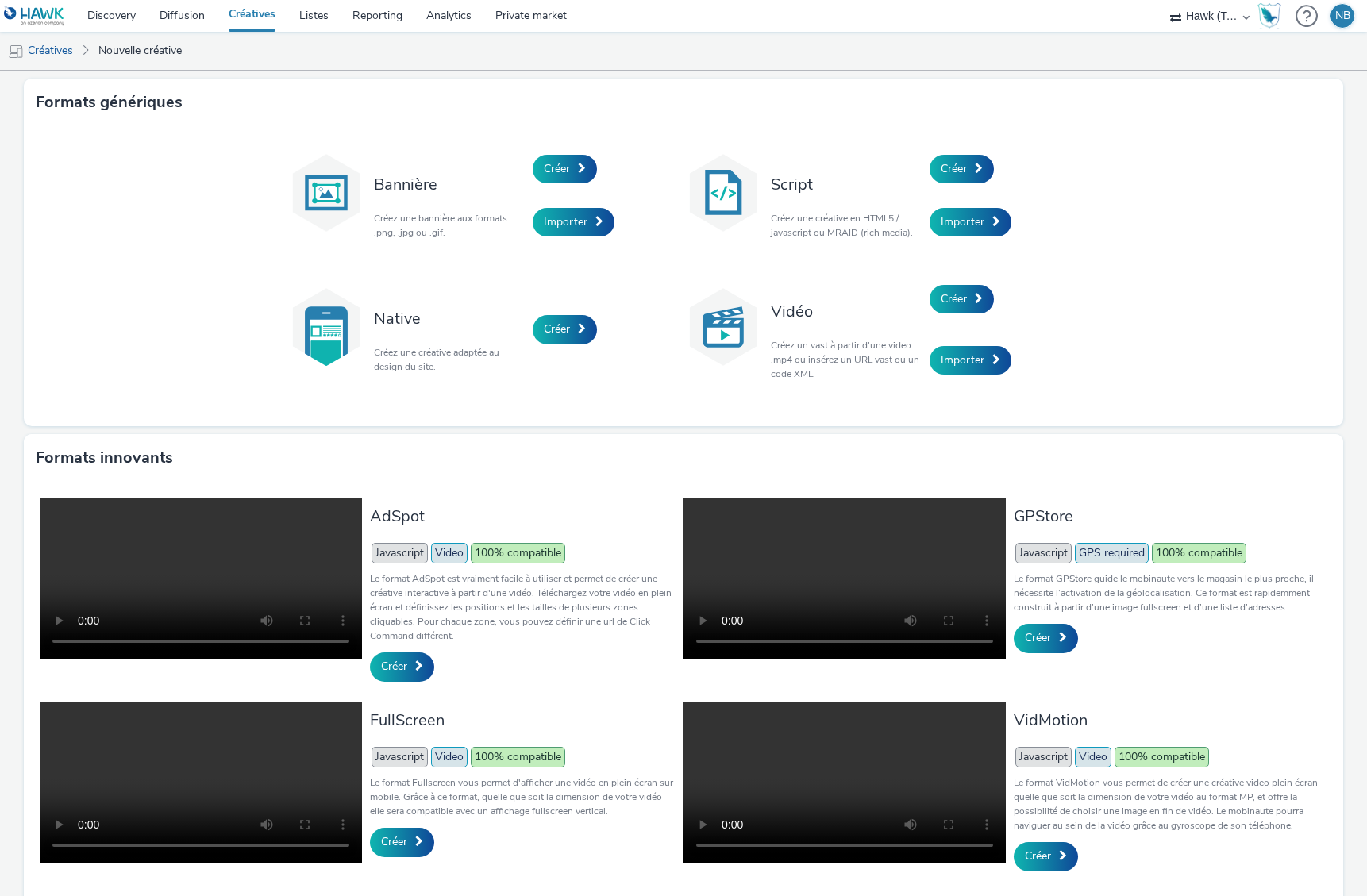 The width and height of the screenshot is (1367, 896). Describe the element at coordinates (846, 360) in the screenshot. I see `p: Créez un vast à partir d'une video .mp4 ou insérez un URL vast ou un code XML.` at that location.